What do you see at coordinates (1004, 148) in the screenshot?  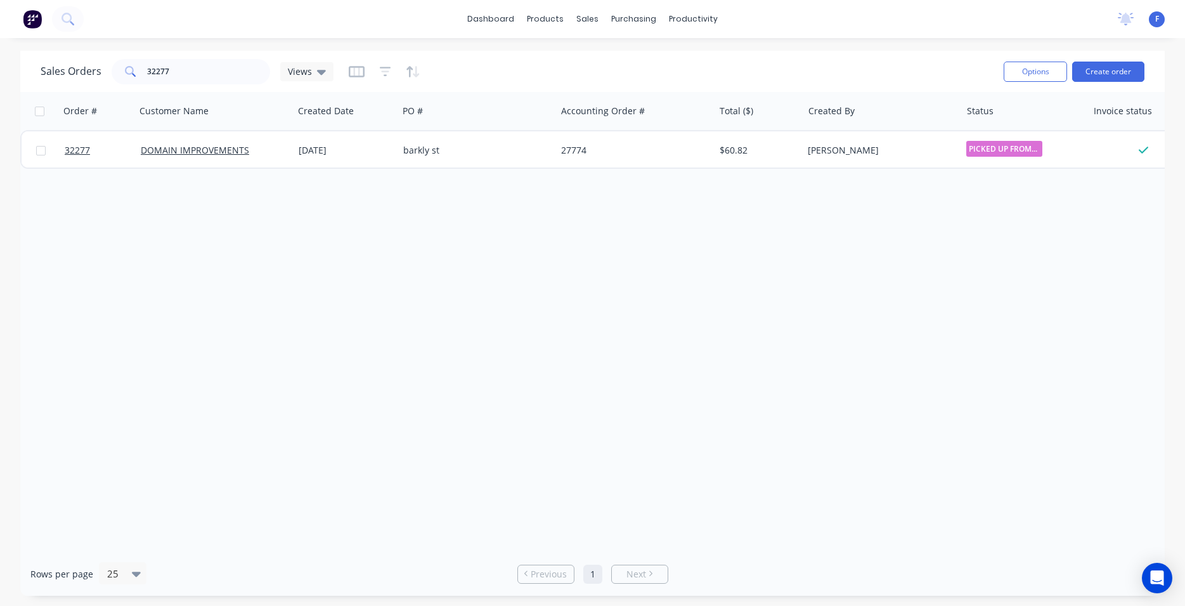 I see `span: PICKED UP FROM ...` at bounding box center [1004, 148].